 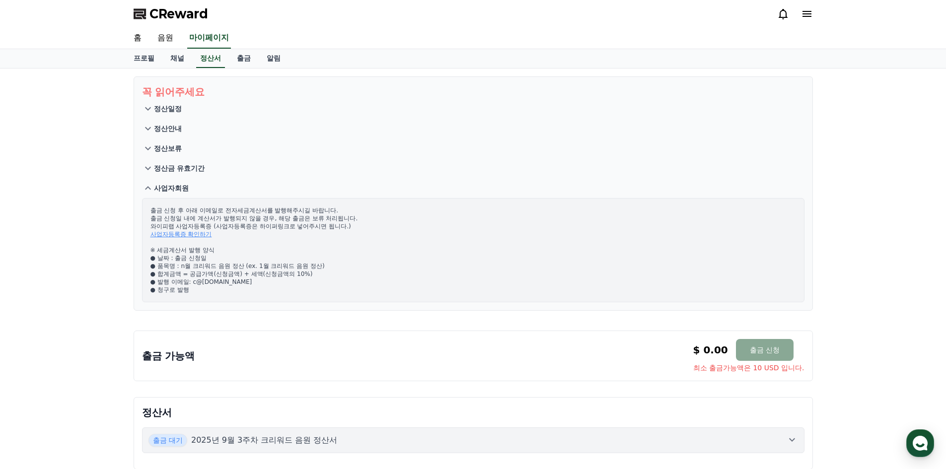 What do you see at coordinates (168, 148) in the screenshot?
I see `p: 정산보류` at bounding box center [168, 148].